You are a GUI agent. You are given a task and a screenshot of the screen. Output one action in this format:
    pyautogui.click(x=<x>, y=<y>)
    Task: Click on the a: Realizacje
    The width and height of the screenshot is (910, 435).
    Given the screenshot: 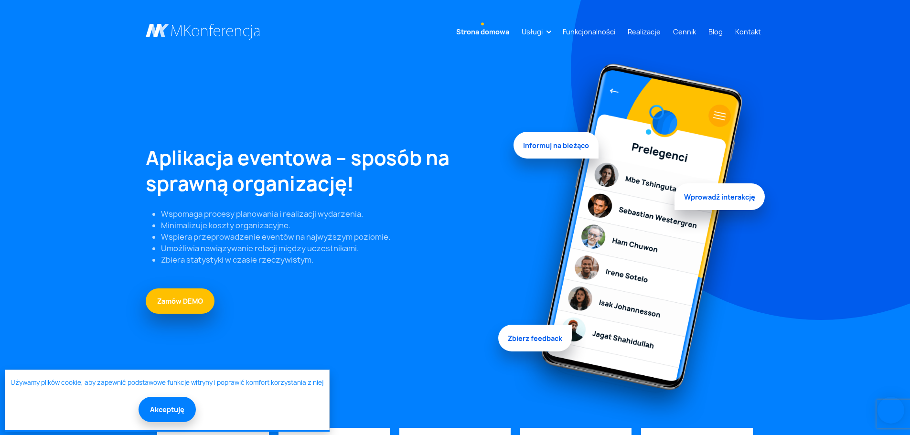 What is the action you would take?
    pyautogui.click(x=644, y=32)
    